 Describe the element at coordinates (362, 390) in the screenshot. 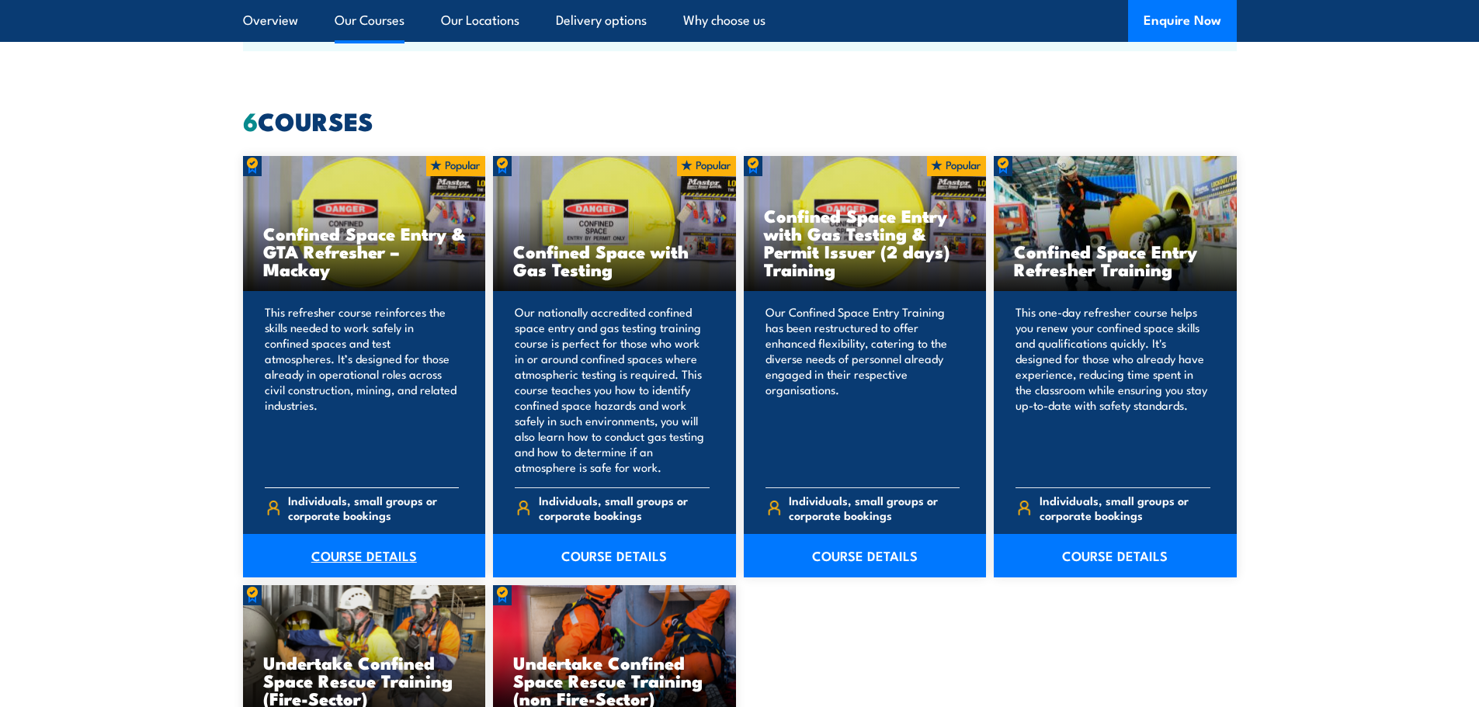

I see `p: This refresher course reinforces the skills needed to work safely in confined spaces and test atm...` at that location.